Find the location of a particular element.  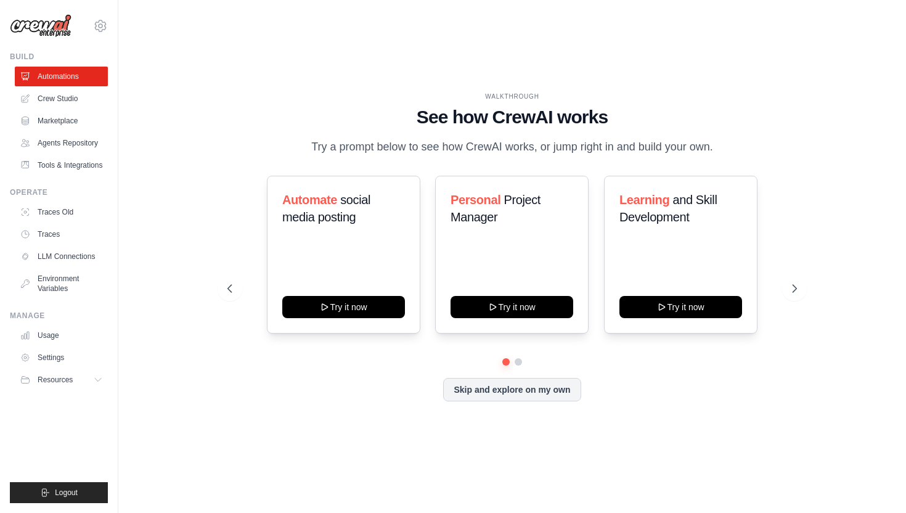

a: Usage is located at coordinates (61, 335).